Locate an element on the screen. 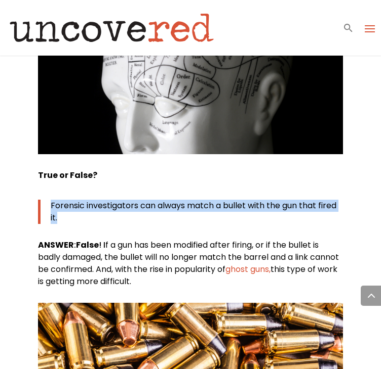 The image size is (381, 369). span: f a gun has been modified after firing, or if the bullet is badly damaged, the bullet will no lon... is located at coordinates (188, 263).